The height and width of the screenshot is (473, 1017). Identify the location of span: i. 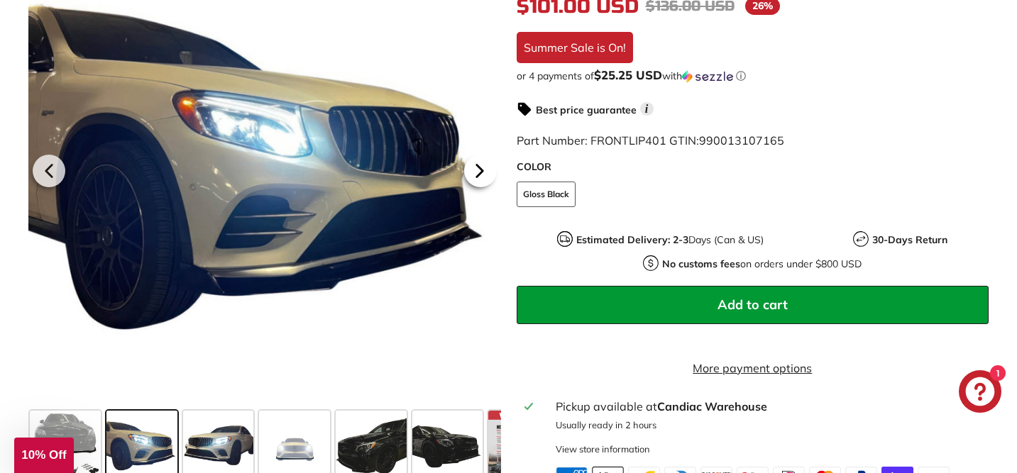
(647, 109).